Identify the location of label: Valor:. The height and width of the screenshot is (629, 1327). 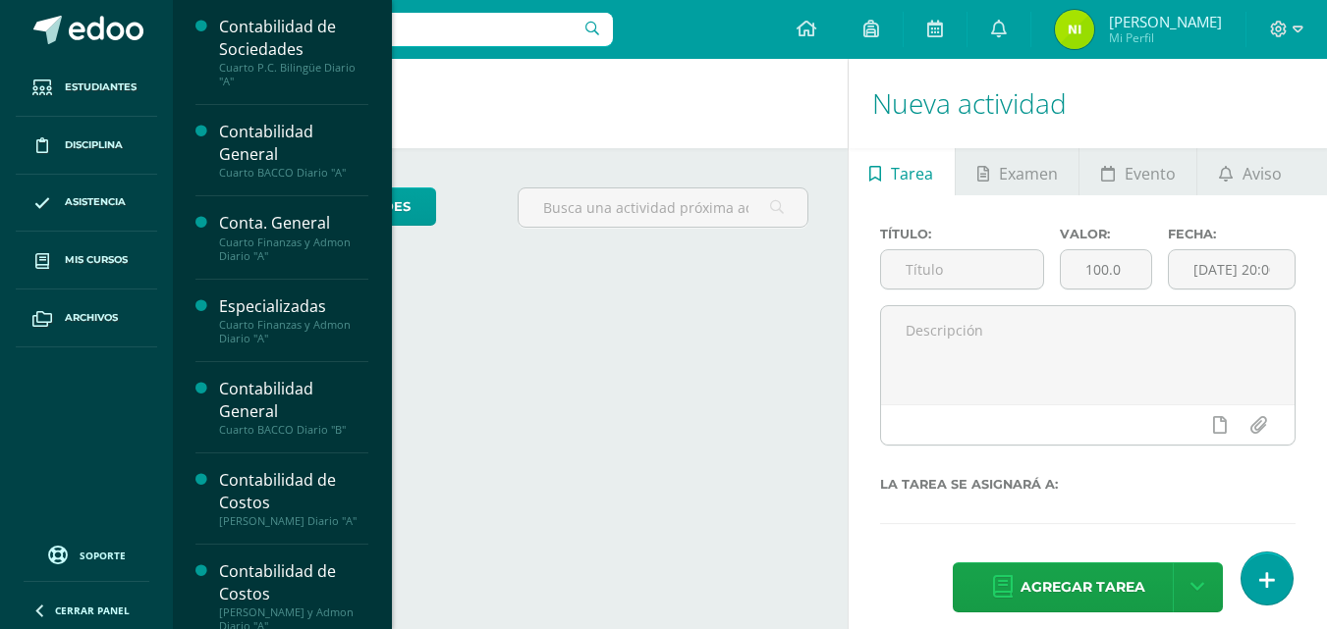
(1106, 234).